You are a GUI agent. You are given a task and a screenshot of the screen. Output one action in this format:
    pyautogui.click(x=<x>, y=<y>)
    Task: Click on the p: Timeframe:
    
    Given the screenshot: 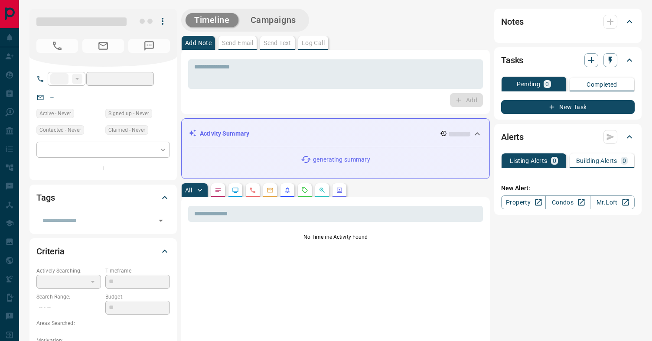 What is the action you would take?
    pyautogui.click(x=137, y=271)
    